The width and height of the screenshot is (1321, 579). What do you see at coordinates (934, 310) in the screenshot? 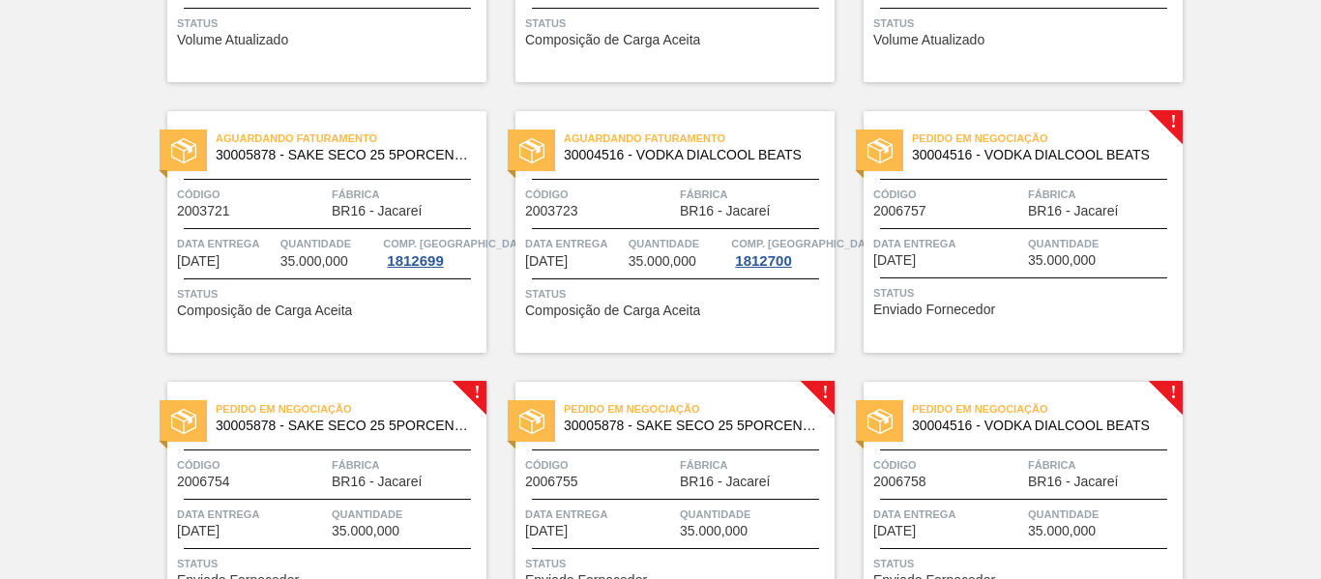
I see `span: Enviado Fornecedor` at bounding box center [934, 310].